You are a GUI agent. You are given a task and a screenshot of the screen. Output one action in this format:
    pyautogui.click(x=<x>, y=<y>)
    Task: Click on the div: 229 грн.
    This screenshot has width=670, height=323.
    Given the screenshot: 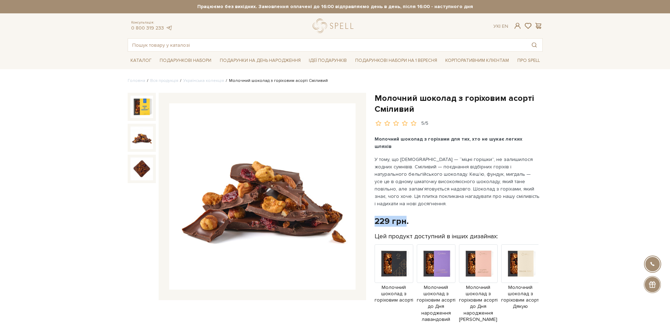 What is the action you would take?
    pyautogui.click(x=391, y=221)
    